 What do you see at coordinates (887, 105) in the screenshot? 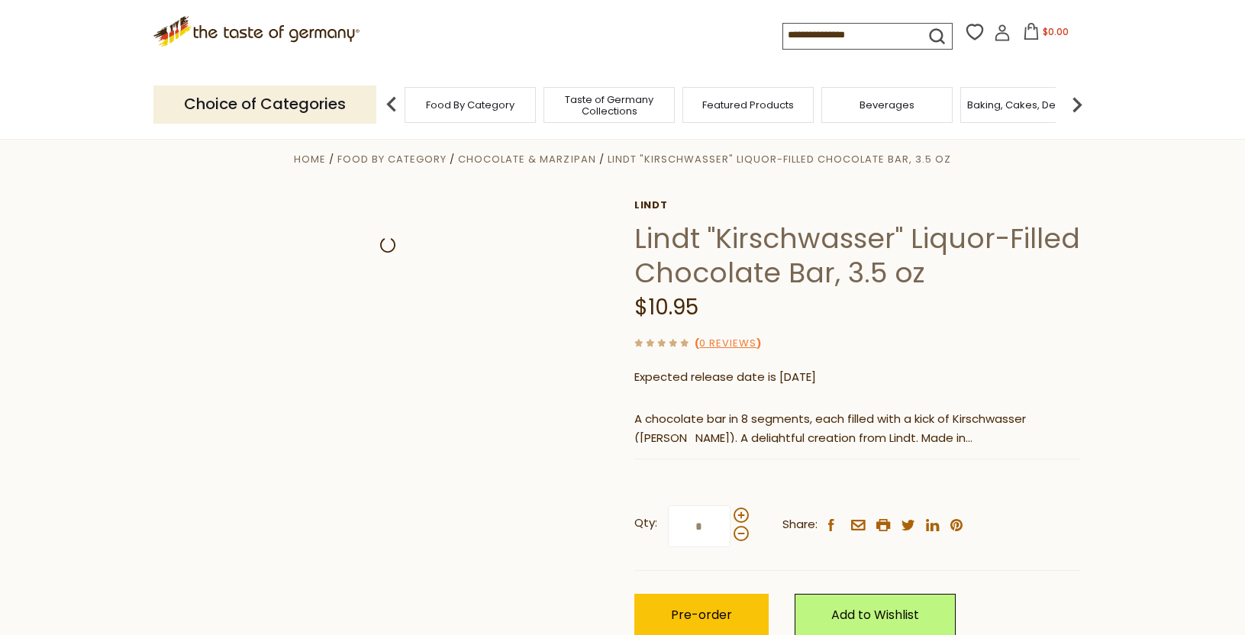
I see `a: Beverages` at bounding box center [887, 105].